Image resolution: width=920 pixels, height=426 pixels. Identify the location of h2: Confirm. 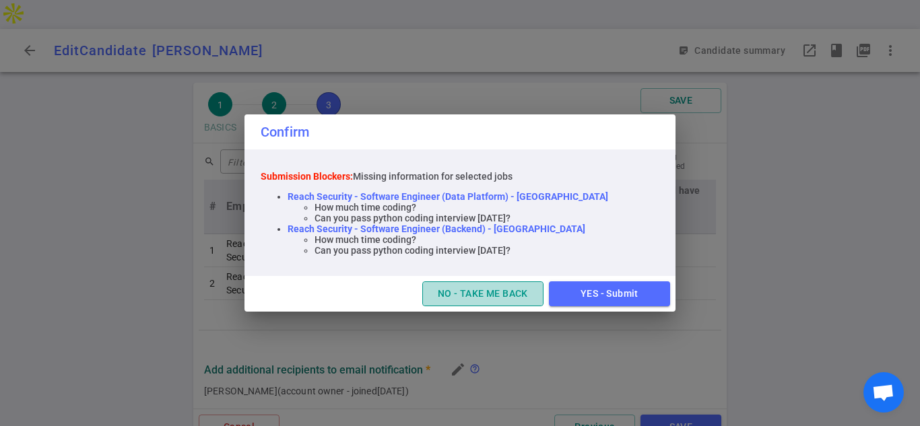
(460, 132).